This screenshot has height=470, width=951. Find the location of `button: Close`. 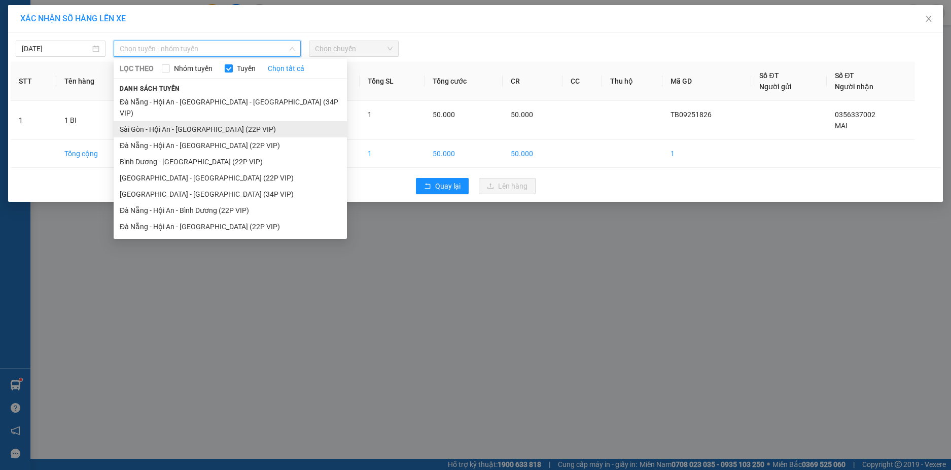

button: Close is located at coordinates (929, 19).